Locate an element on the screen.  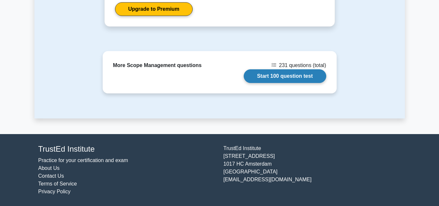
a: Practice for your certification and exam is located at coordinates (83, 160).